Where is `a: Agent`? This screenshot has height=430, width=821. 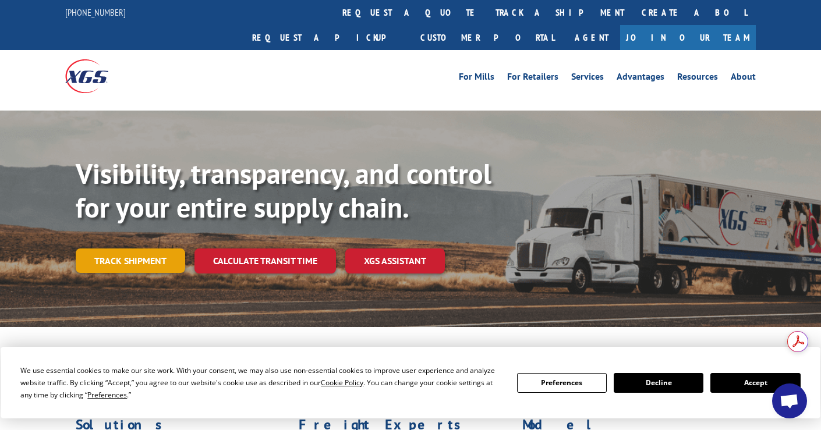 a: Agent is located at coordinates (592, 37).